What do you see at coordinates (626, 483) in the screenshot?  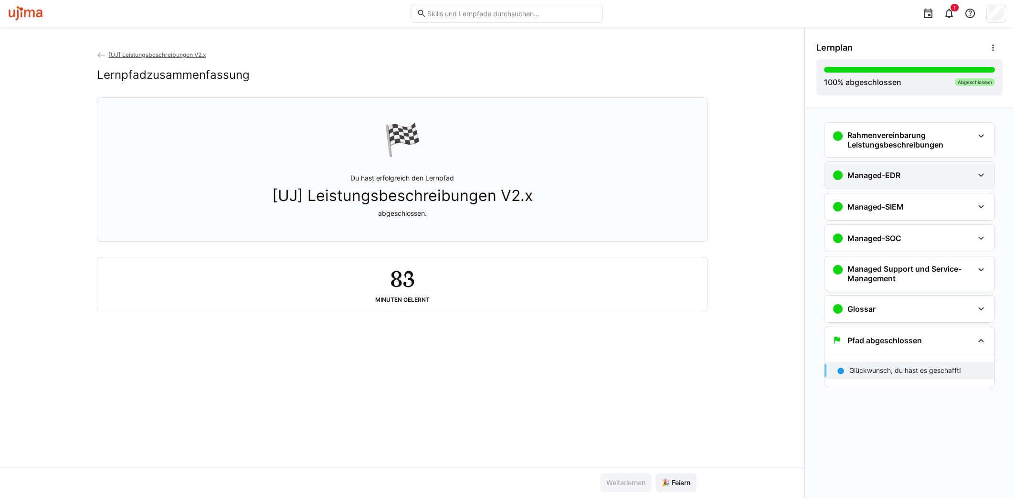 I see `button: Weiterlernen` at bounding box center [626, 483].